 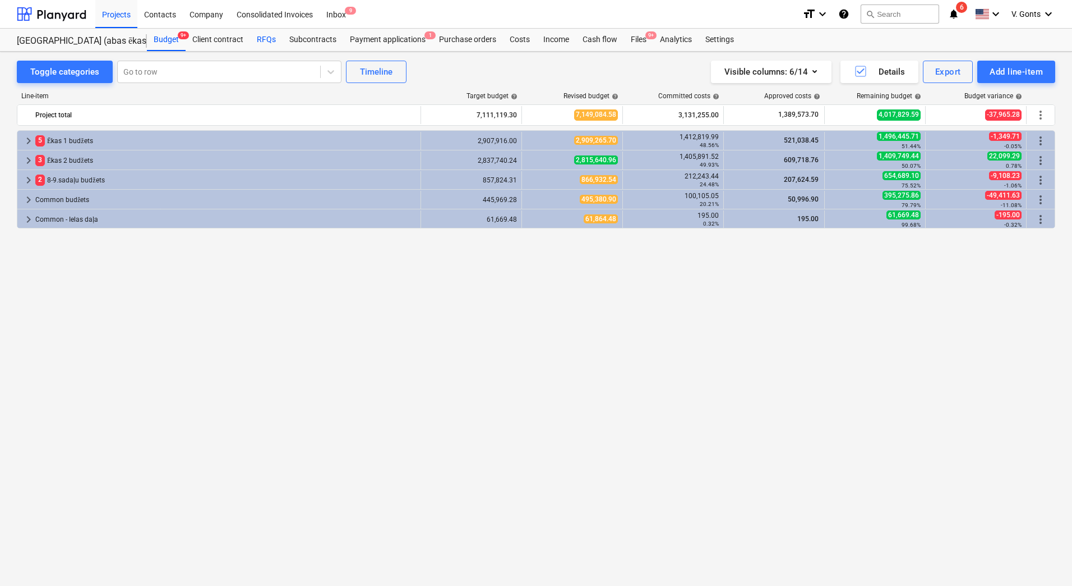 I want to click on span: 2, so click(x=40, y=179).